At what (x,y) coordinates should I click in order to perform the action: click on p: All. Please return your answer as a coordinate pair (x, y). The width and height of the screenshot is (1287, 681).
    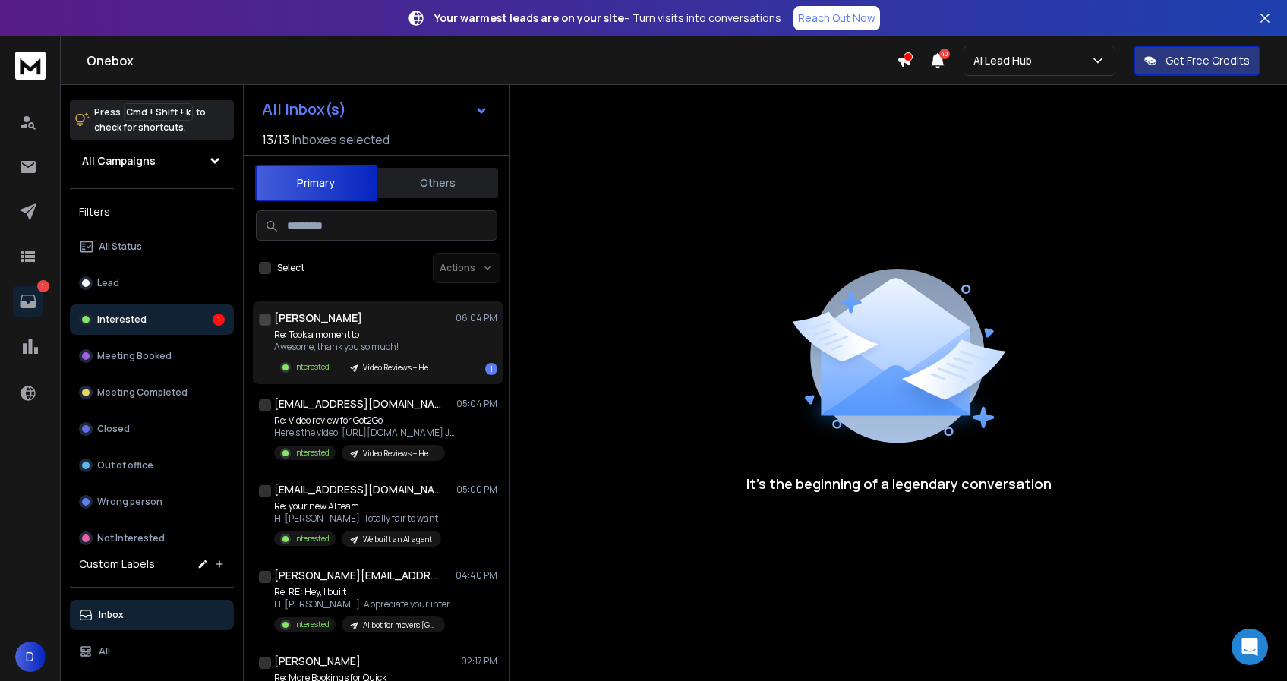
    Looking at the image, I should click on (104, 652).